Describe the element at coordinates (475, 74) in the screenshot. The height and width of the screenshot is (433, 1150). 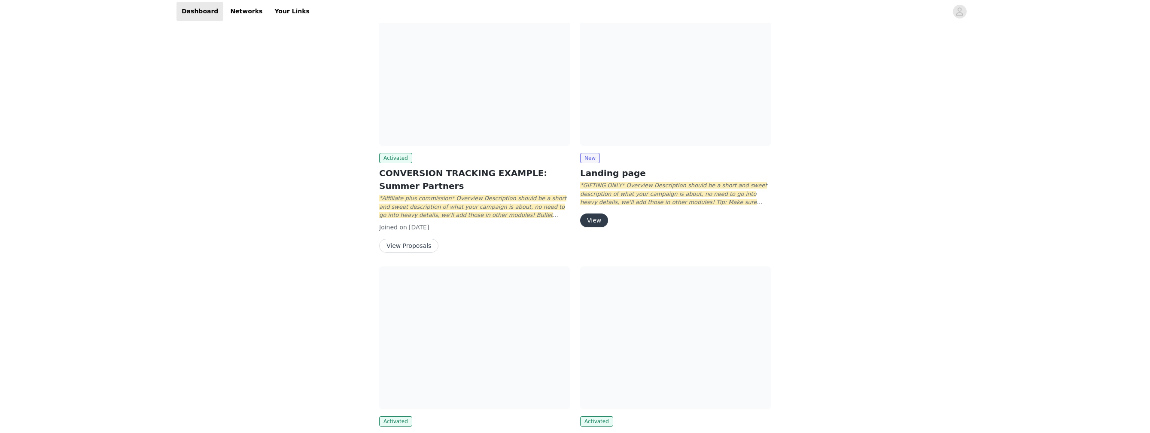
I see `img: CatsRGreat 3` at that location.